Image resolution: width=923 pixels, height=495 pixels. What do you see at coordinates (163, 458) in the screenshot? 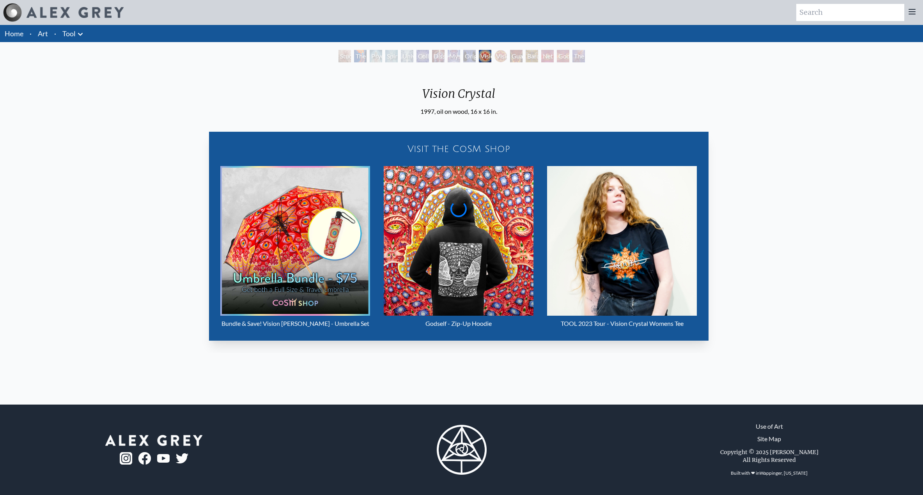
I see `img: youtube-logo.png` at bounding box center [163, 458].